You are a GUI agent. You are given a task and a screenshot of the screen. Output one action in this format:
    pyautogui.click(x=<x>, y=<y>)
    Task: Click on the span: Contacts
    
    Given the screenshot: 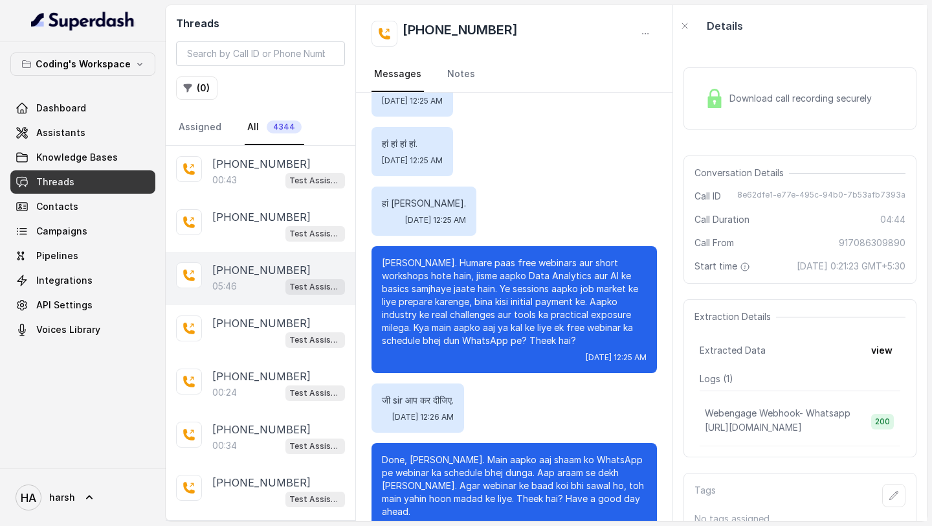 What is the action you would take?
    pyautogui.click(x=57, y=207)
    